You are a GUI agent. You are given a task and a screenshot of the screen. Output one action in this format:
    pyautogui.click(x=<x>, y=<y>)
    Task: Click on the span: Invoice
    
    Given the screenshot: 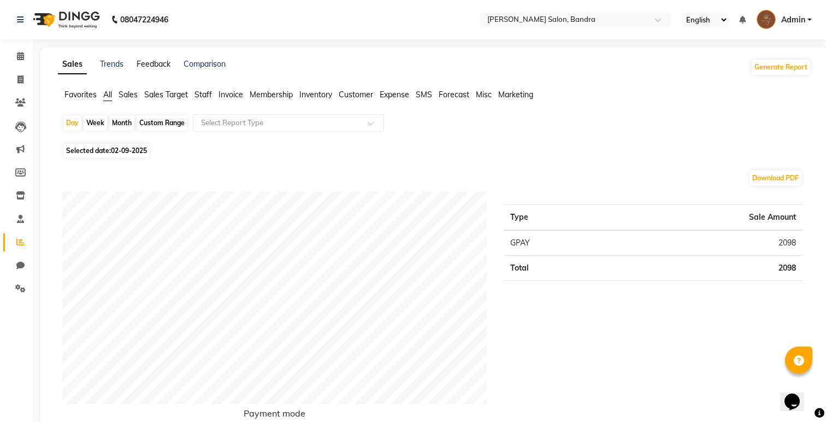 What is the action you would take?
    pyautogui.click(x=231, y=95)
    